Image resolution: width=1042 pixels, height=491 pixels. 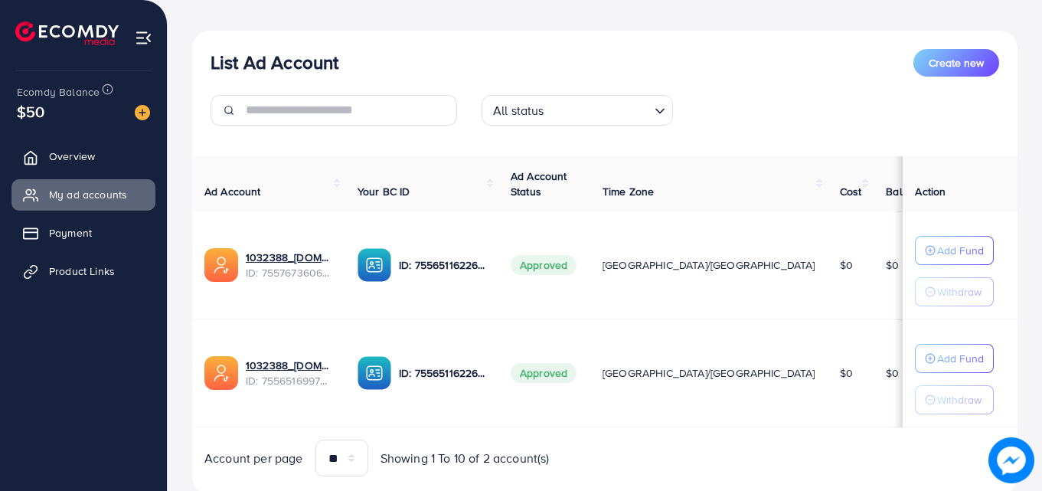 I want to click on input: Search for option, so click(x=599, y=109).